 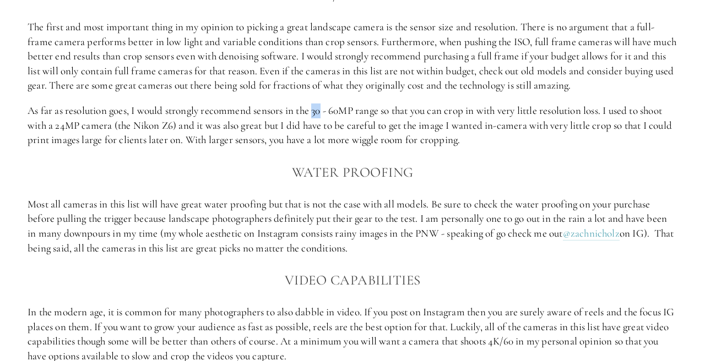 I want to click on p: As far as resolution goes, I would strongly recommend sensors in the 30 - 60MP range so that you ..., so click(x=352, y=126).